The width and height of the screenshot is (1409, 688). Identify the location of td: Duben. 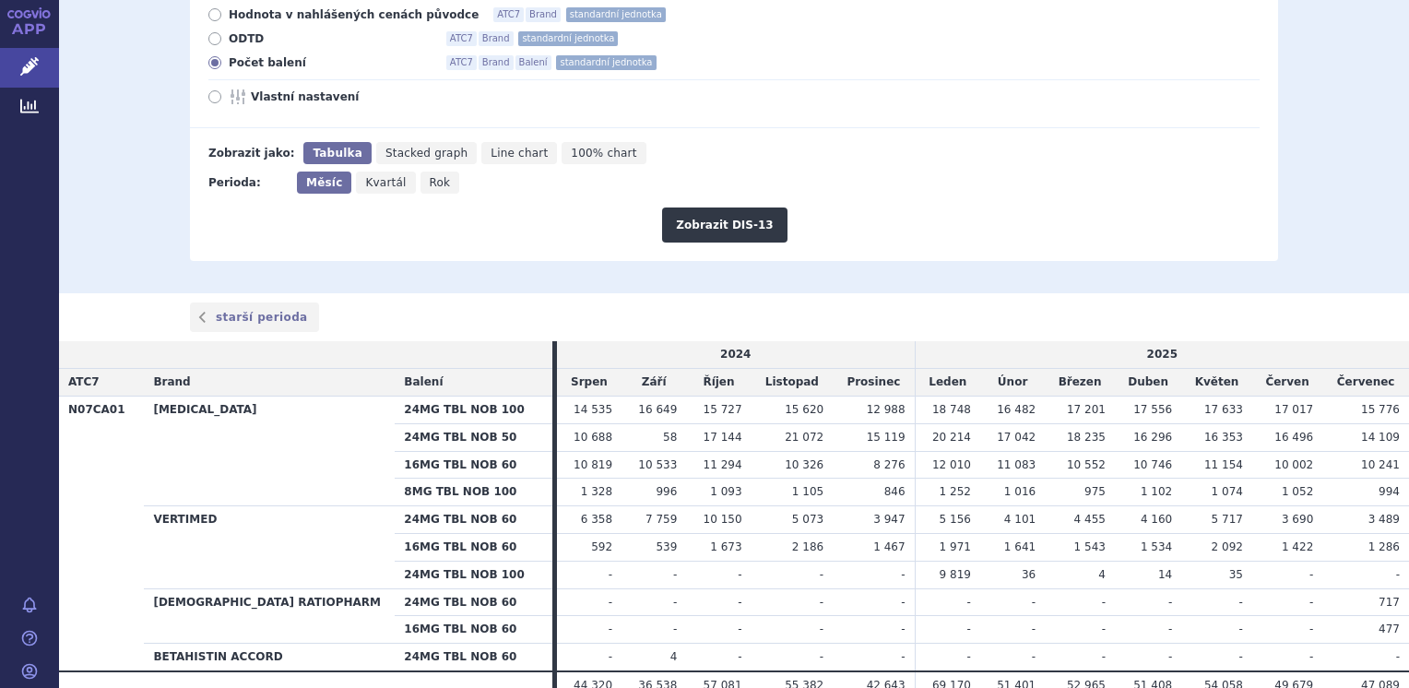
(1148, 383).